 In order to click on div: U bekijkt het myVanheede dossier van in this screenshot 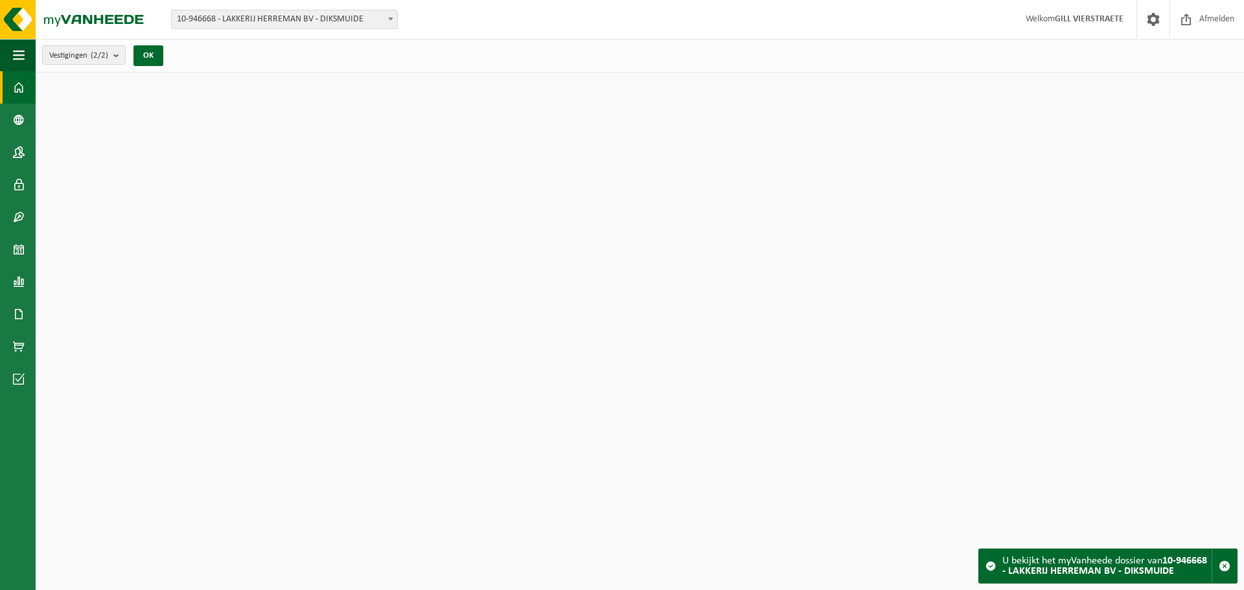, I will do `click(1107, 566)`.